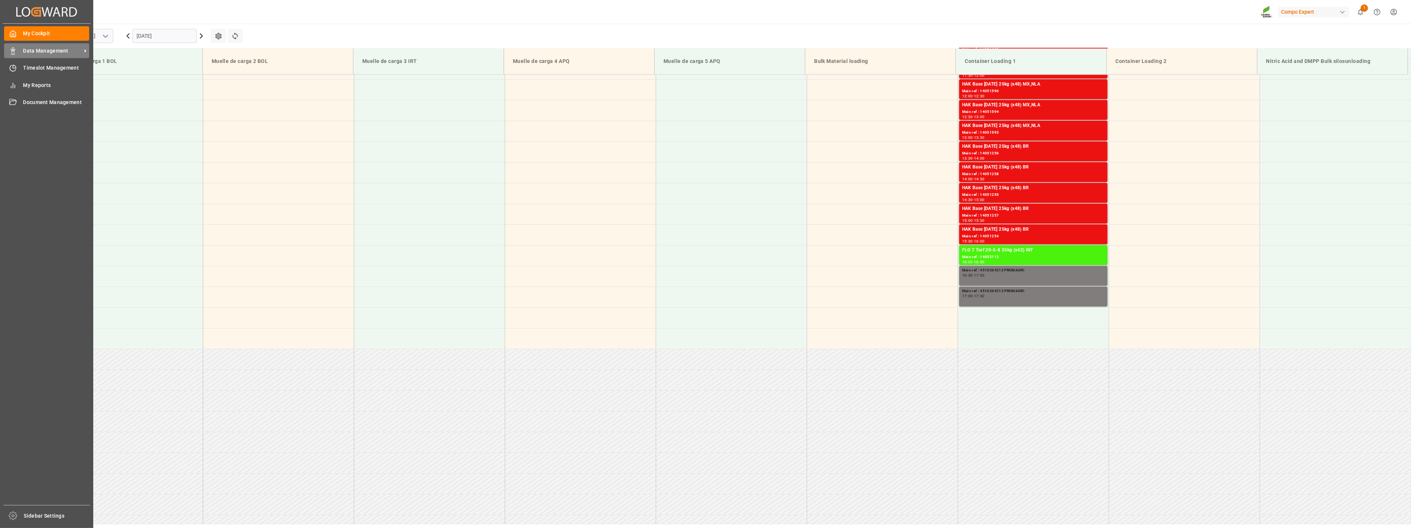 The height and width of the screenshot is (528, 1411). What do you see at coordinates (1033, 91) in the screenshot?
I see `div: Main ref : 14051596` at bounding box center [1033, 91].